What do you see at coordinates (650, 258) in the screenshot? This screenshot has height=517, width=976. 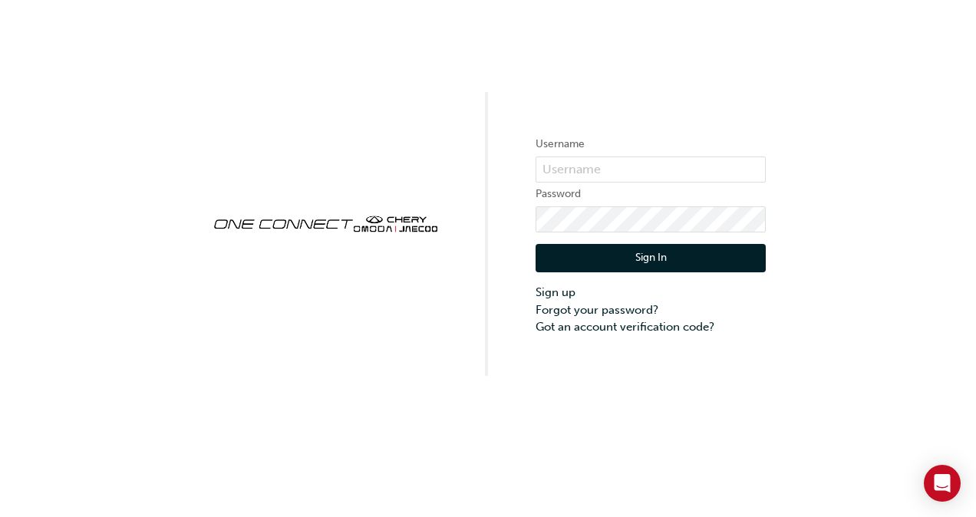 I see `button: Sign In` at bounding box center [650, 258].